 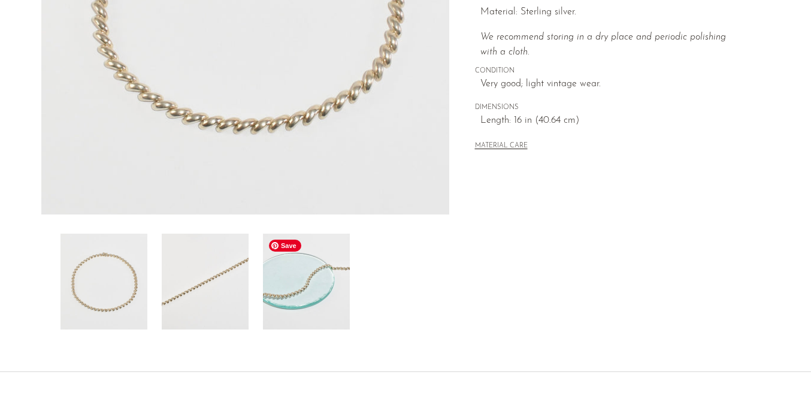 I want to click on span: Save, so click(x=285, y=246).